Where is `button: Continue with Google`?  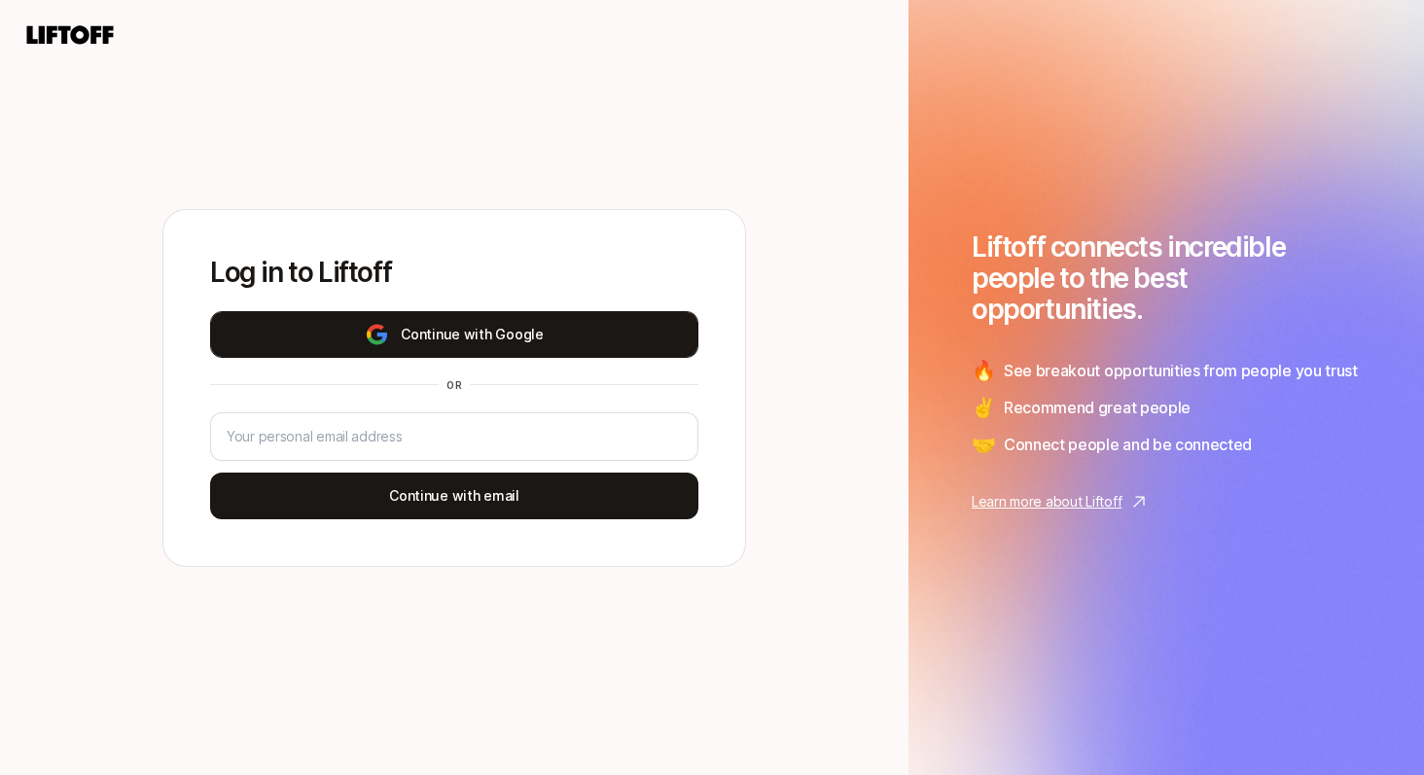 button: Continue with Google is located at coordinates (454, 335).